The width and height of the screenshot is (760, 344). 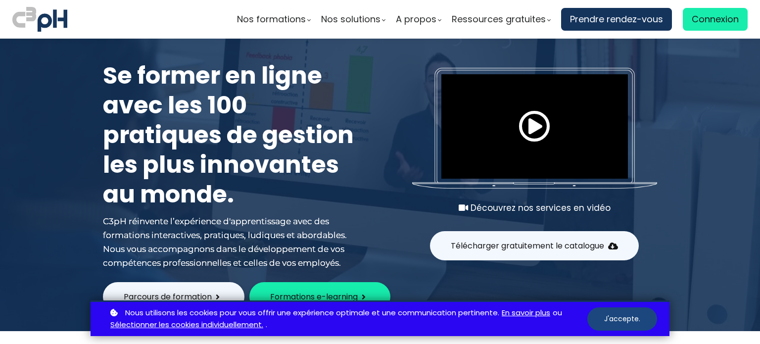 I want to click on span: Nous utilisons les cookies pour vous offrir une expérience optimale et une communication pertinente., so click(x=312, y=313).